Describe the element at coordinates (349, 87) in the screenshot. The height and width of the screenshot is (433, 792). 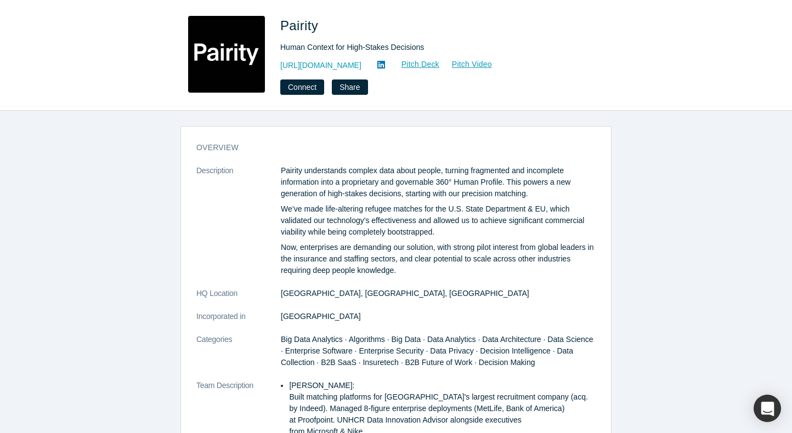
I see `button: Share` at that location.